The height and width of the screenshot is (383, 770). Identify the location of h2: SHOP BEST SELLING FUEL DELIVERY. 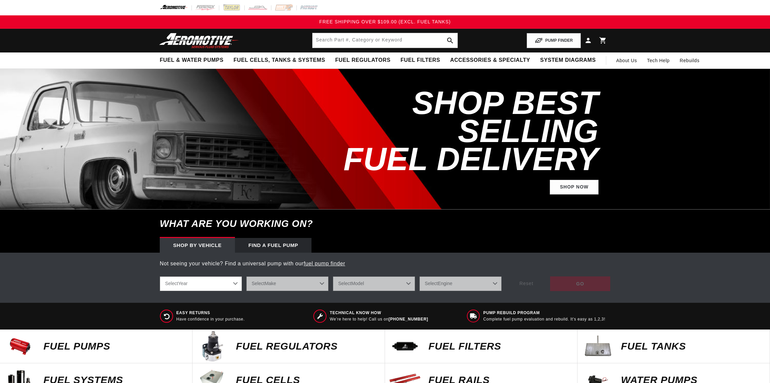
(455, 131).